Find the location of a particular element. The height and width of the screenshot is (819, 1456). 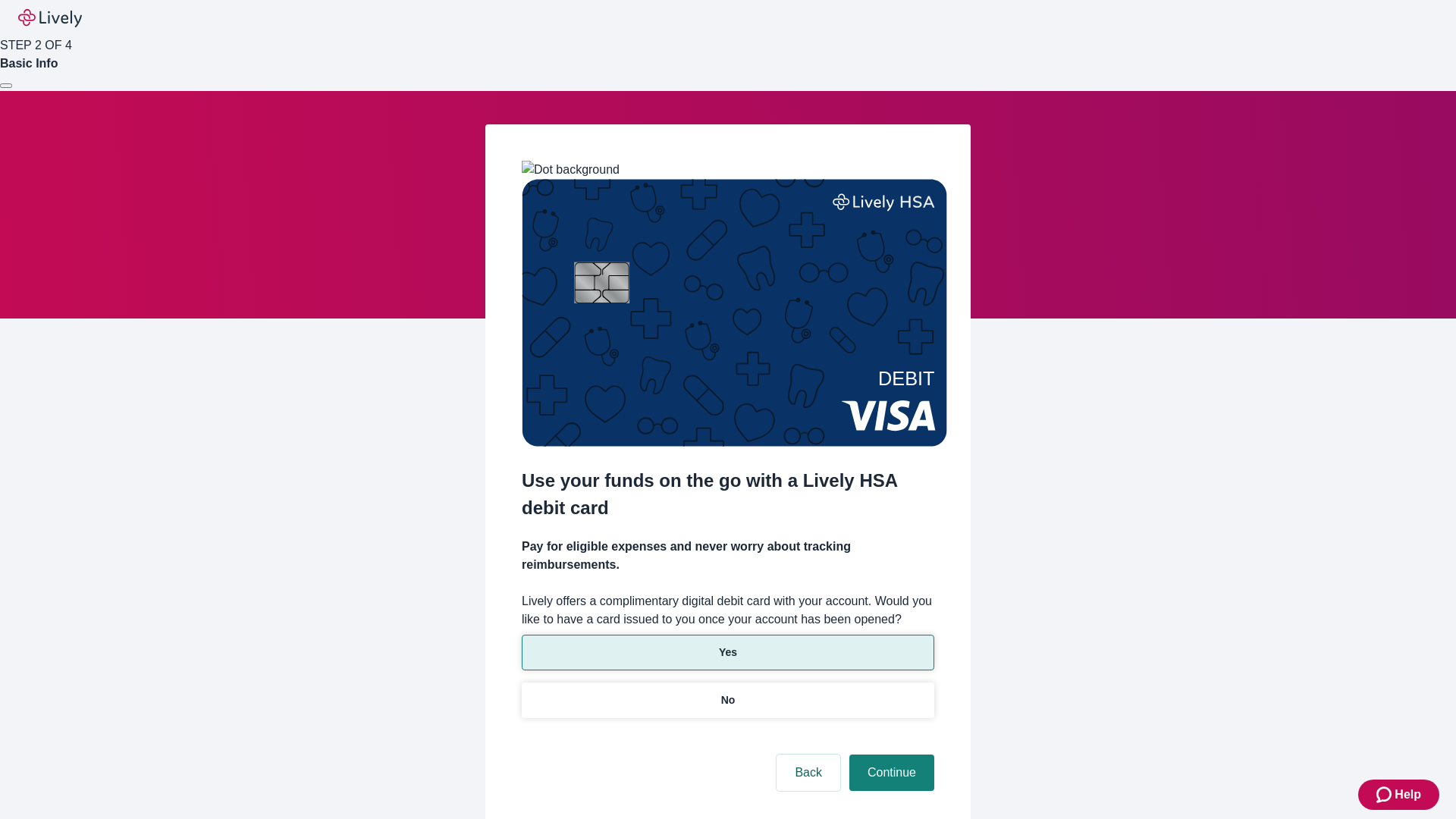

img: Dot background is located at coordinates (570, 170).